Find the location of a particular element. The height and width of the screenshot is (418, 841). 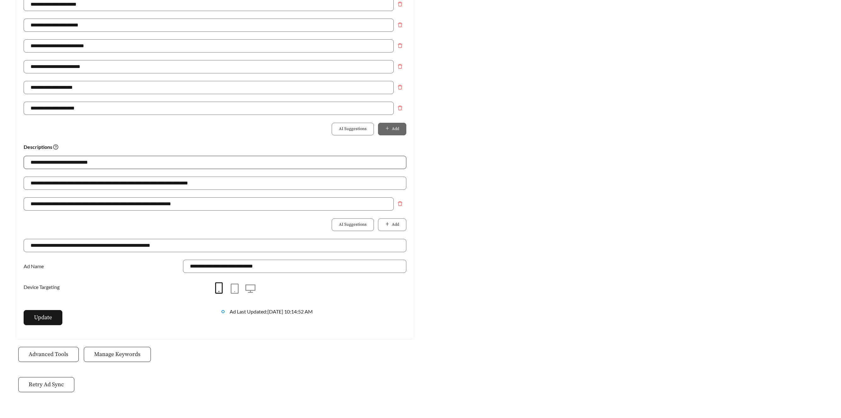

button: desktop is located at coordinates (250, 289).